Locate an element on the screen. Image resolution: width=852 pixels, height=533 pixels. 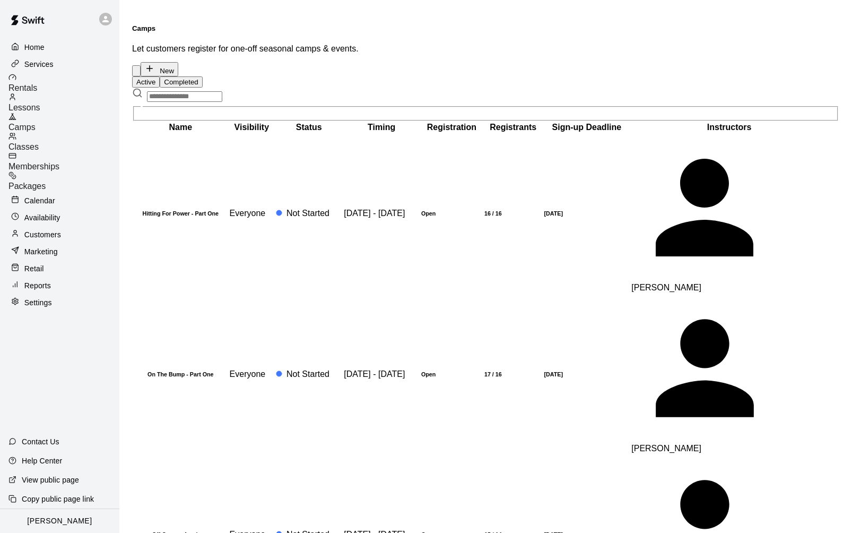
span: Rentals is located at coordinates (23, 88).